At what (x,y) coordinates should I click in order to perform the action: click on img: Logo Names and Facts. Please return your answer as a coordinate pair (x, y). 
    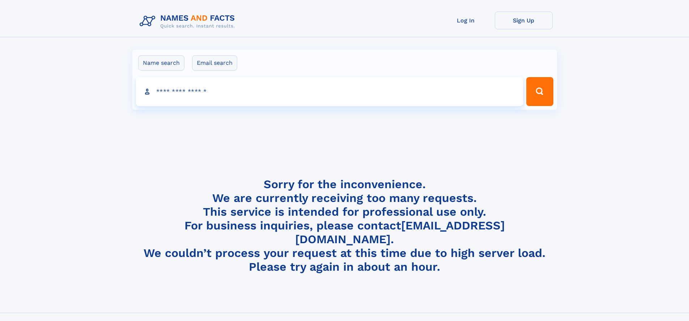
    Looking at the image, I should click on (189, 21).